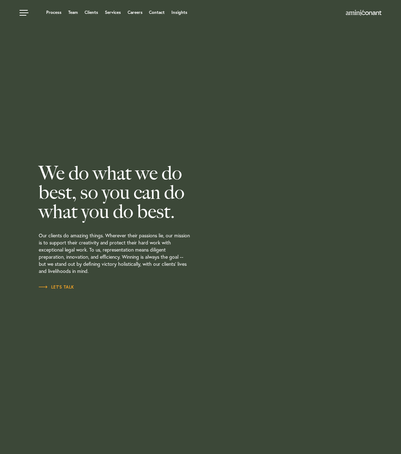 Image resolution: width=401 pixels, height=454 pixels. Describe the element at coordinates (179, 12) in the screenshot. I see `a: Insights` at that location.